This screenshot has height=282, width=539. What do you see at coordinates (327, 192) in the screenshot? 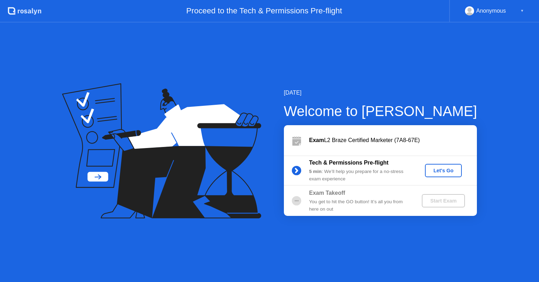
I see `b: Exam Takeoff` at bounding box center [327, 192].